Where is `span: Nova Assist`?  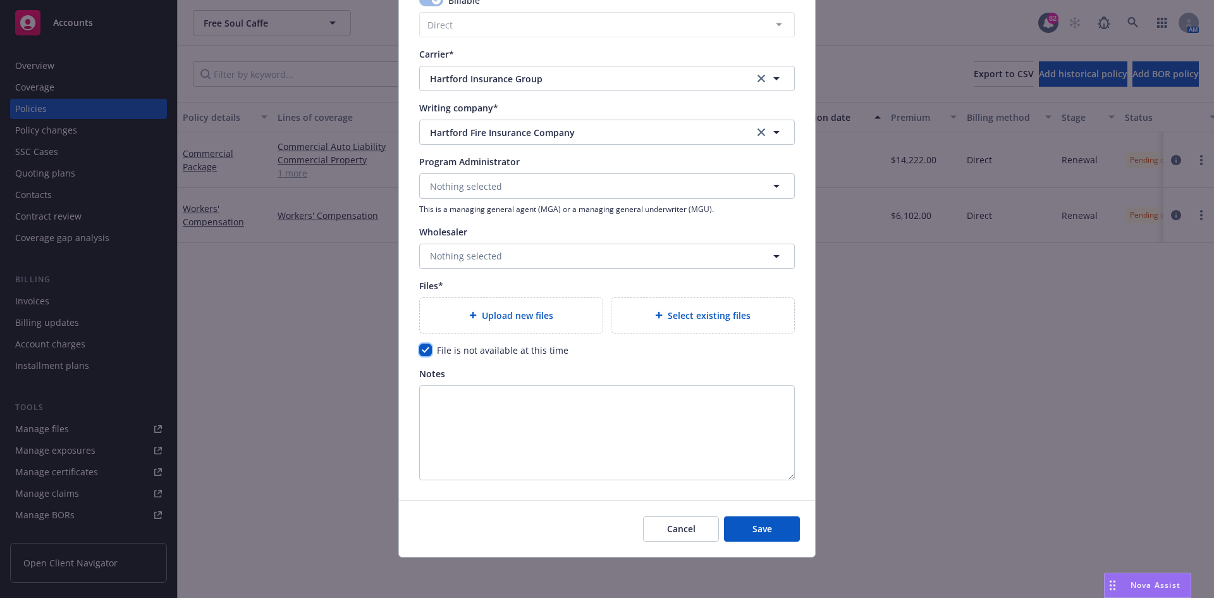 span: Nova Assist is located at coordinates (1155, 584).